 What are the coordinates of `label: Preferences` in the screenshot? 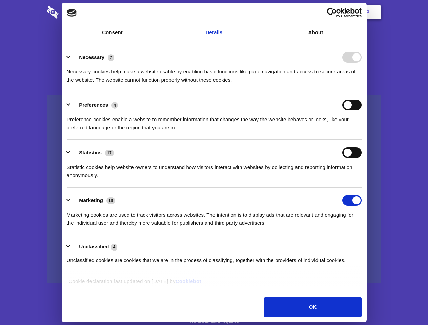 It's located at (93, 105).